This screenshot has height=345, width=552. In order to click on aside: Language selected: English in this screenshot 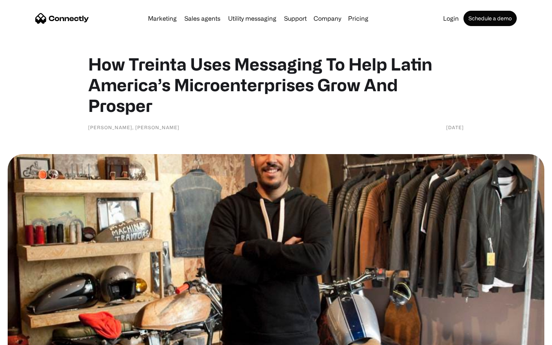, I will do `click(27, 337)`.